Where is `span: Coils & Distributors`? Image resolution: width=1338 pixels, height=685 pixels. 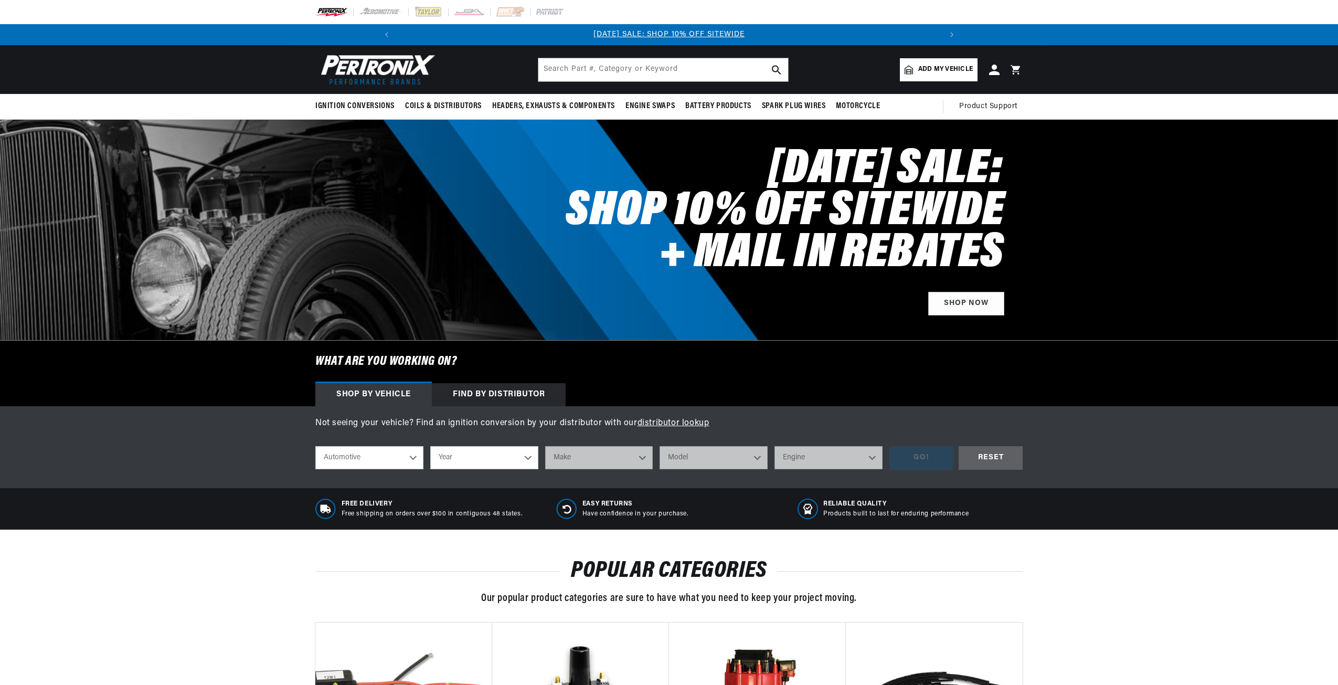
span: Coils & Distributors is located at coordinates (443, 106).